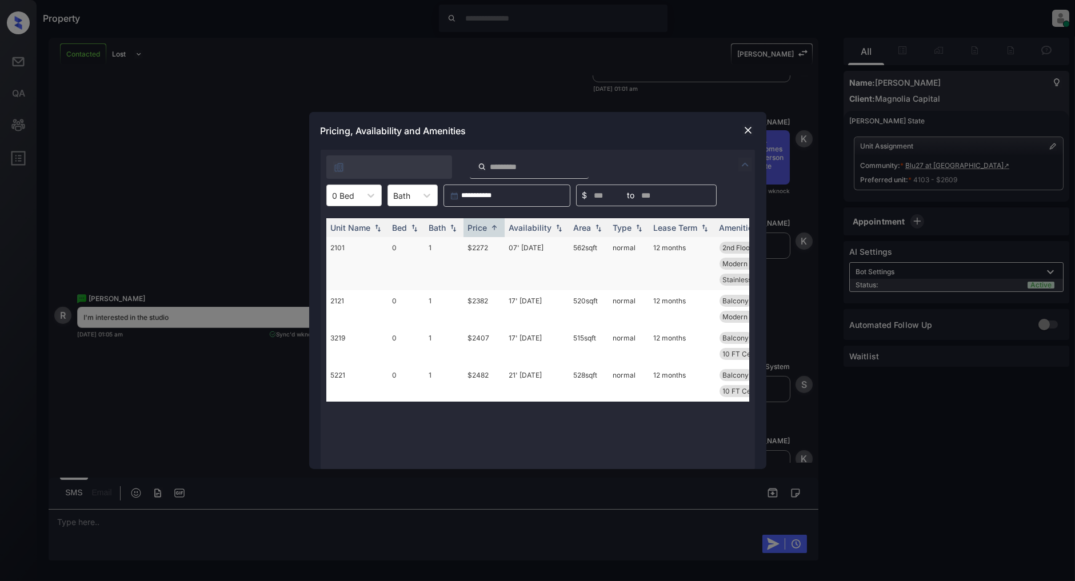 Image resolution: width=1075 pixels, height=581 pixels. What do you see at coordinates (484, 383) in the screenshot?
I see `td: $2482` at bounding box center [484, 383].